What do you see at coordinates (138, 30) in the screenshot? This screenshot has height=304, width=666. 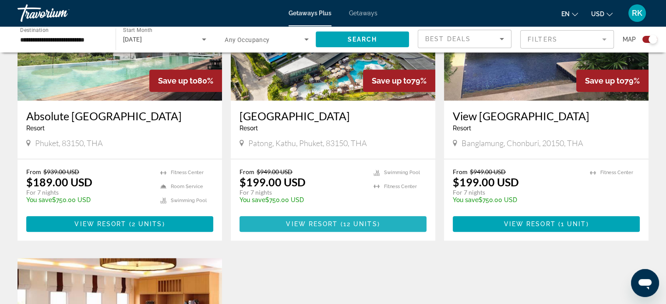 I see `span: Start Month` at bounding box center [138, 30].